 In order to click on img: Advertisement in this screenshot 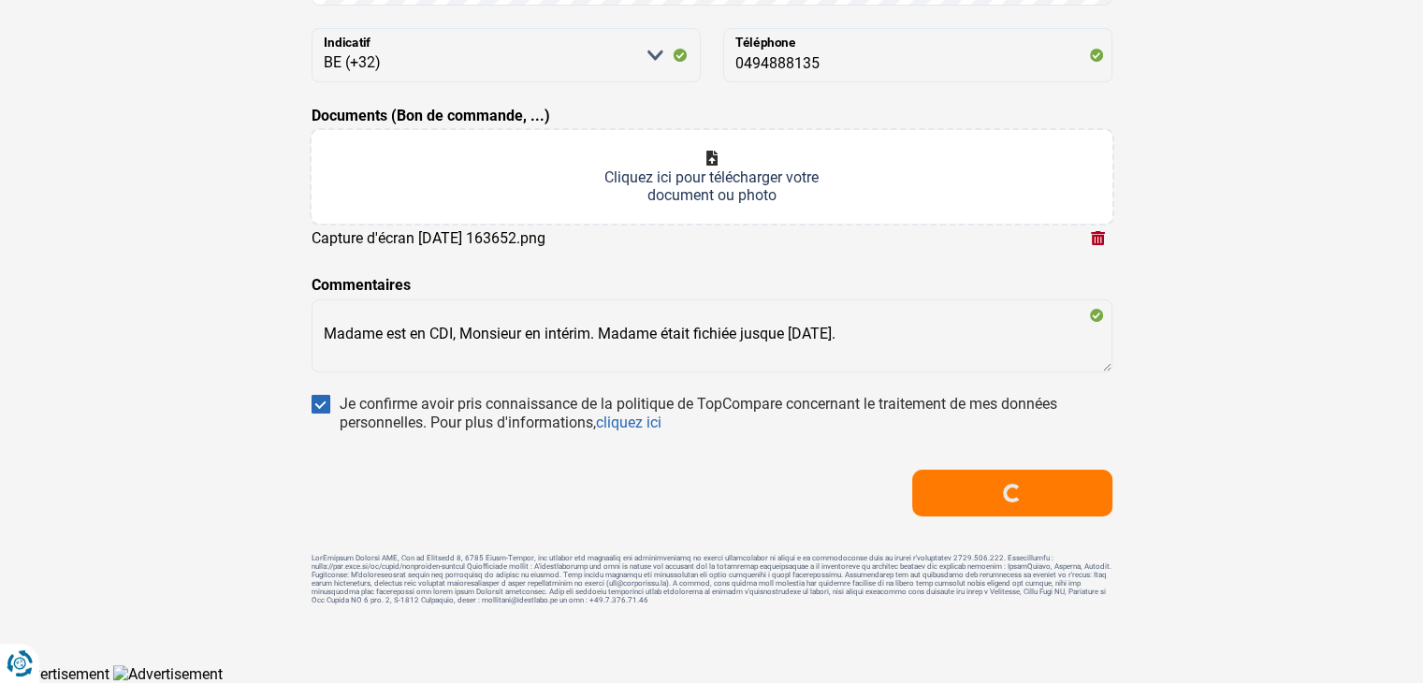, I will do `click(167, 673)`.